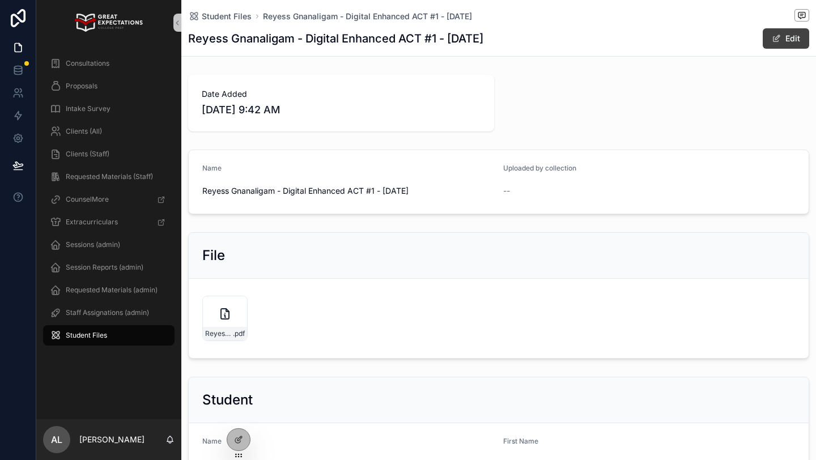  Describe the element at coordinates (540, 168) in the screenshot. I see `span: Uploaded by collection` at that location.